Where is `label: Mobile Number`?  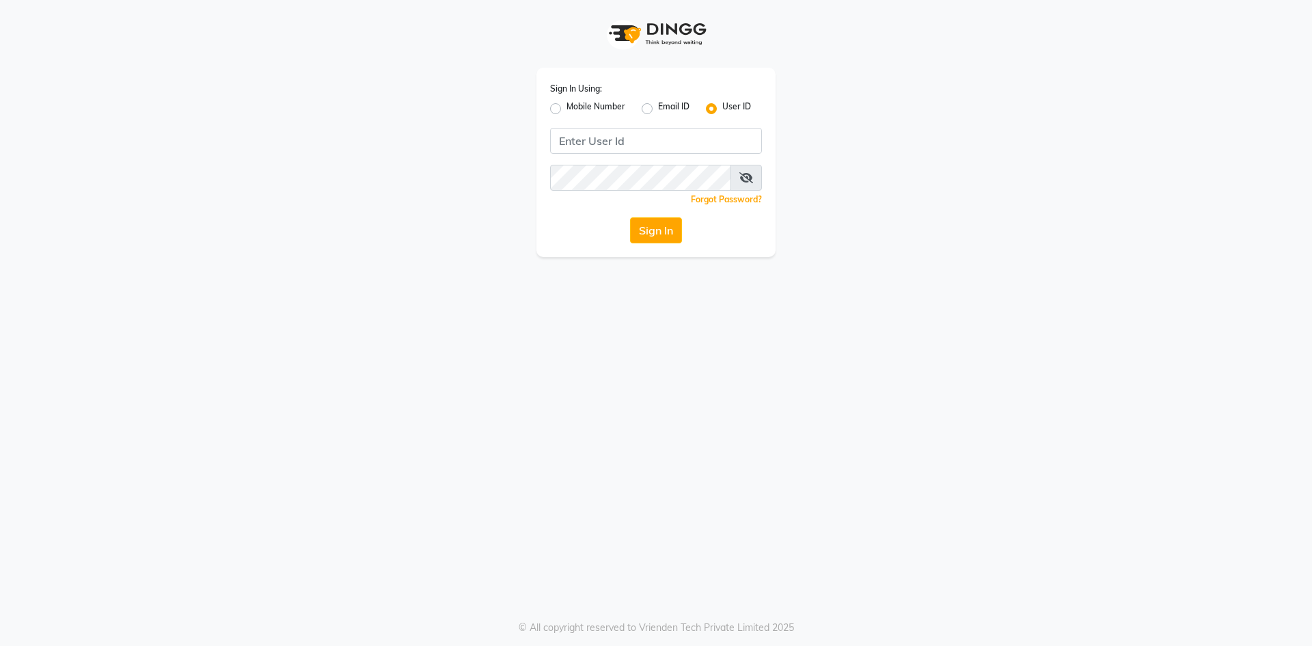 label: Mobile Number is located at coordinates (596, 109).